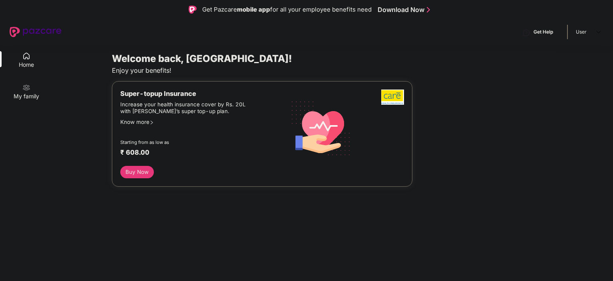 Image resolution: width=613 pixels, height=281 pixels. What do you see at coordinates (26, 56) in the screenshot?
I see `img: svg+xml;base64,PHN2ZyBpZD0iSG9tZSIgeG1sbnM9Imh0dHA6Ly93d3cudzMub3JnLzIwMDAvc3ZnIiB3aWR0aD0iMjAiIG...` at bounding box center [26, 56].